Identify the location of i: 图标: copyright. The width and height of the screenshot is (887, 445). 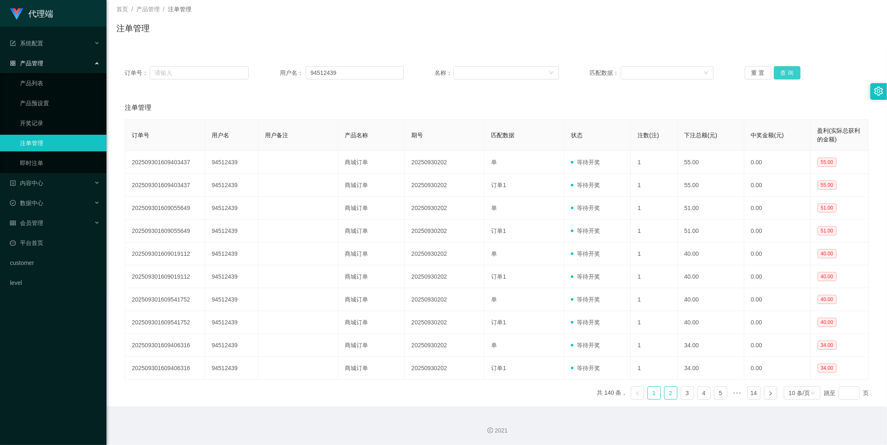
(490, 430).